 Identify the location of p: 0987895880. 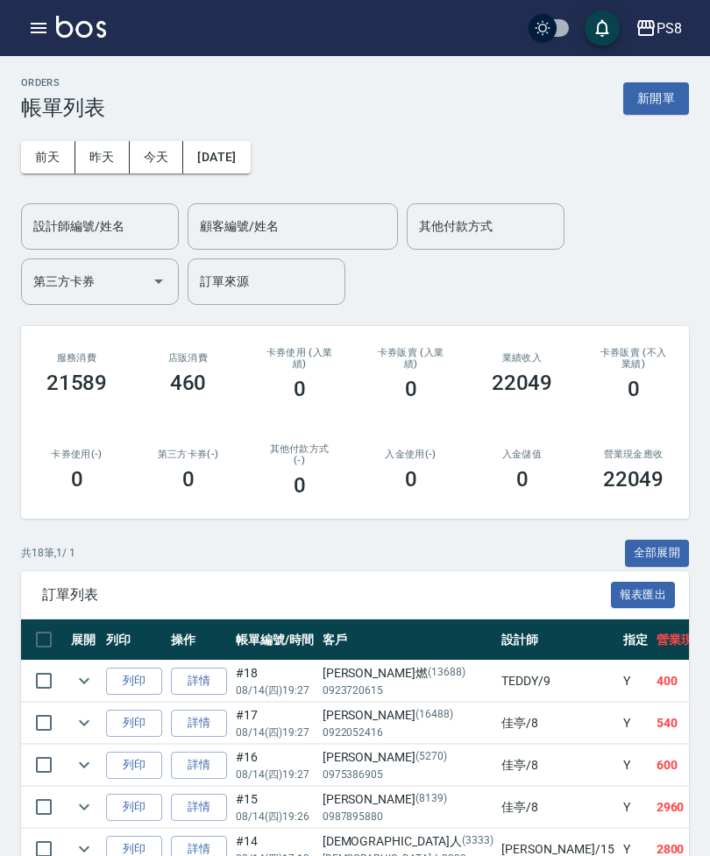
(407, 817).